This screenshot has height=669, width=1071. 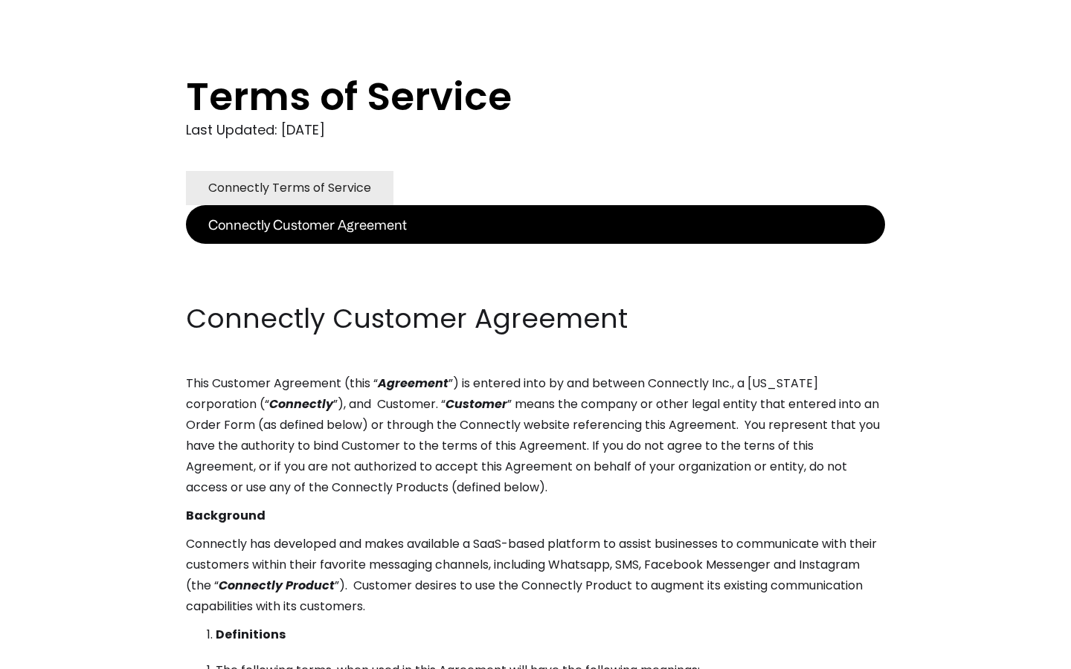 I want to click on em: Customer, so click(x=476, y=404).